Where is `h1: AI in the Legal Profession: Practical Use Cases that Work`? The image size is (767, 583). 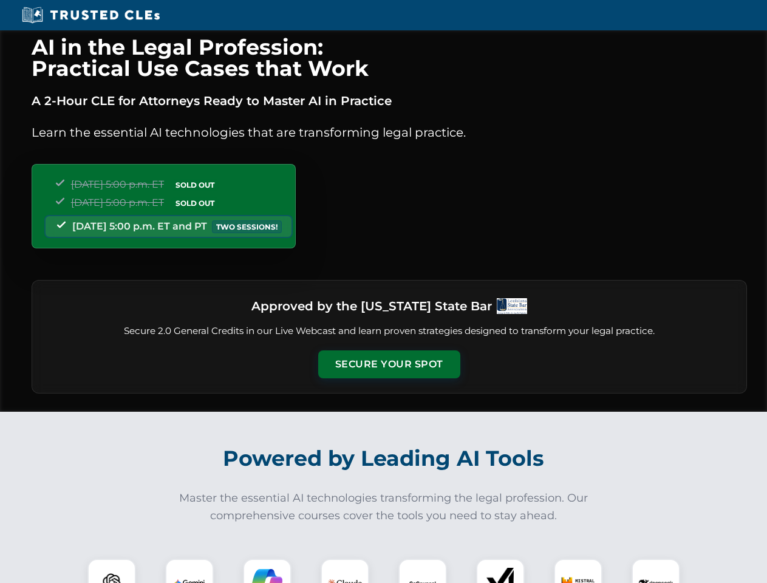 h1: AI in the Legal Profession: Practical Use Cases that Work is located at coordinates (389, 58).